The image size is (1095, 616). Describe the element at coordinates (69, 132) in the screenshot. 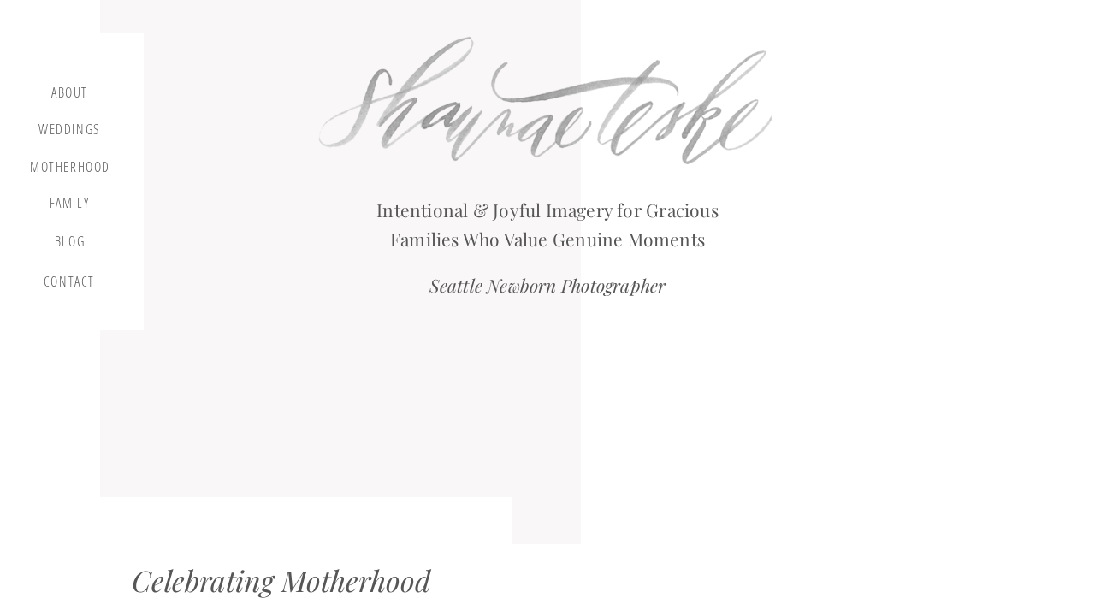

I see `div: Weddings` at that location.